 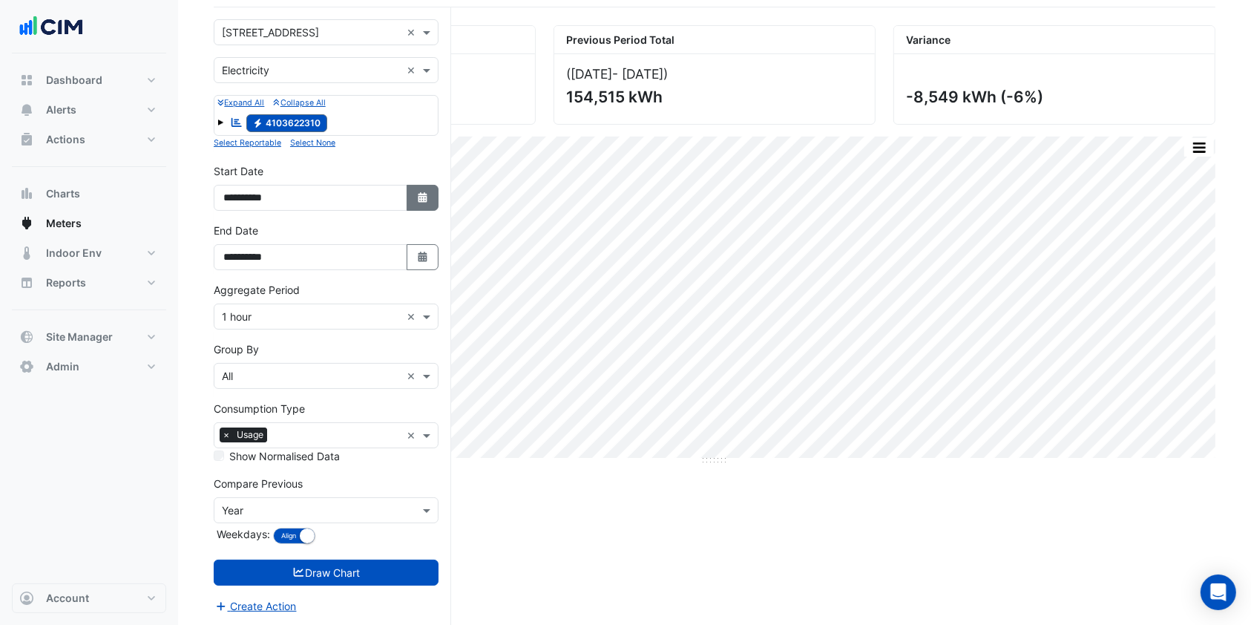 What do you see at coordinates (326, 572) in the screenshot?
I see `button: Draw Chart` at bounding box center [326, 572].